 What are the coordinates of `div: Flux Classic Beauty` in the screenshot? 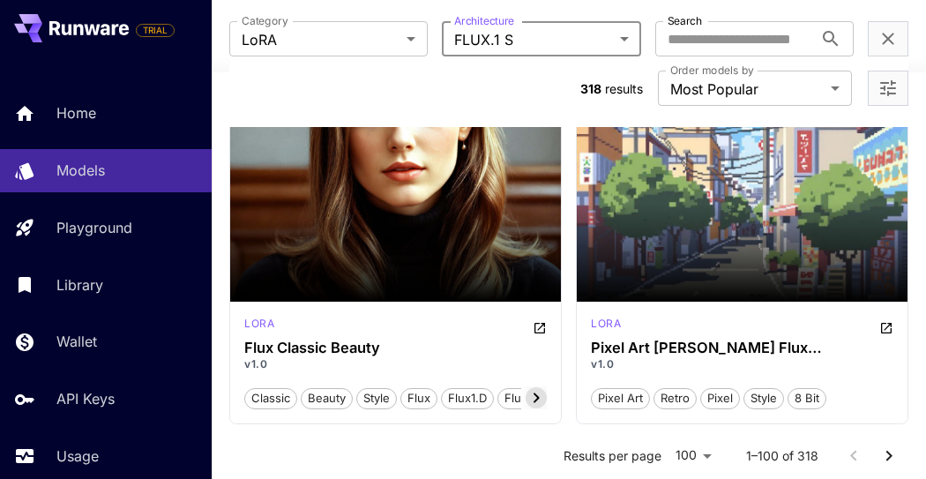 It's located at (395, 347).